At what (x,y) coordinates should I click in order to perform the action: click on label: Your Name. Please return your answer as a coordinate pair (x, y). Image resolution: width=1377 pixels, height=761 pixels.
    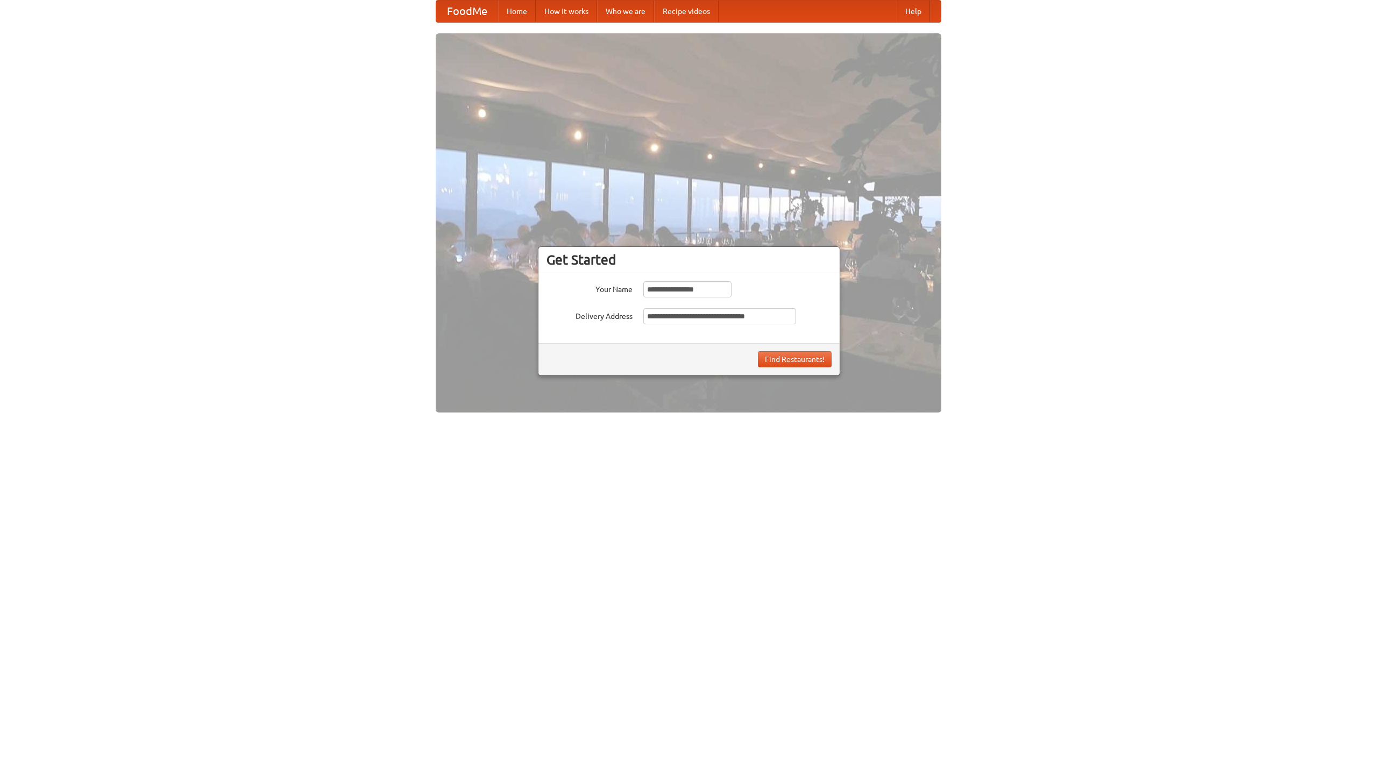
    Looking at the image, I should click on (590, 288).